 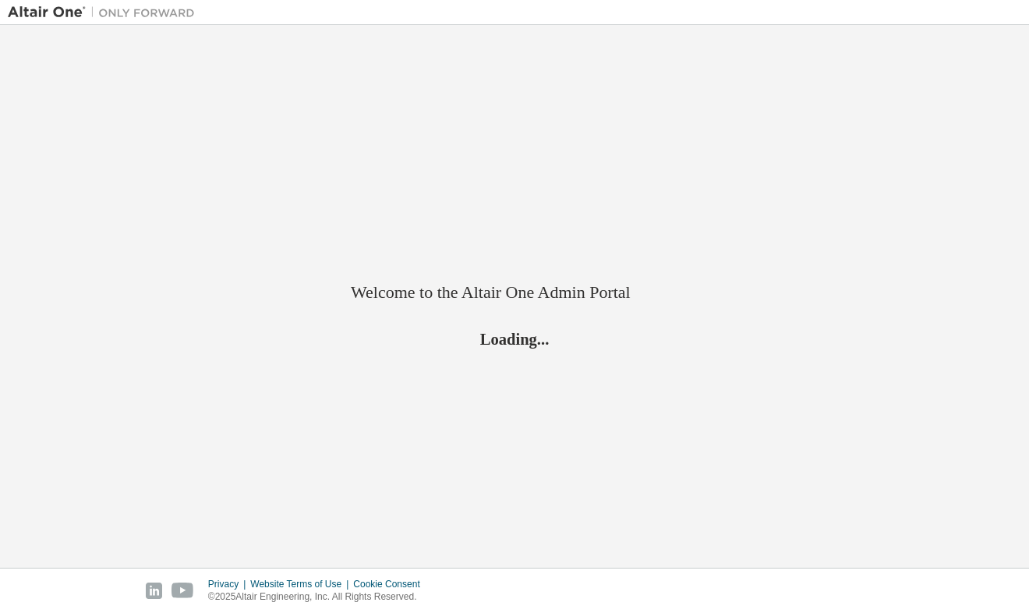 I want to click on img: Altair One, so click(x=105, y=12).